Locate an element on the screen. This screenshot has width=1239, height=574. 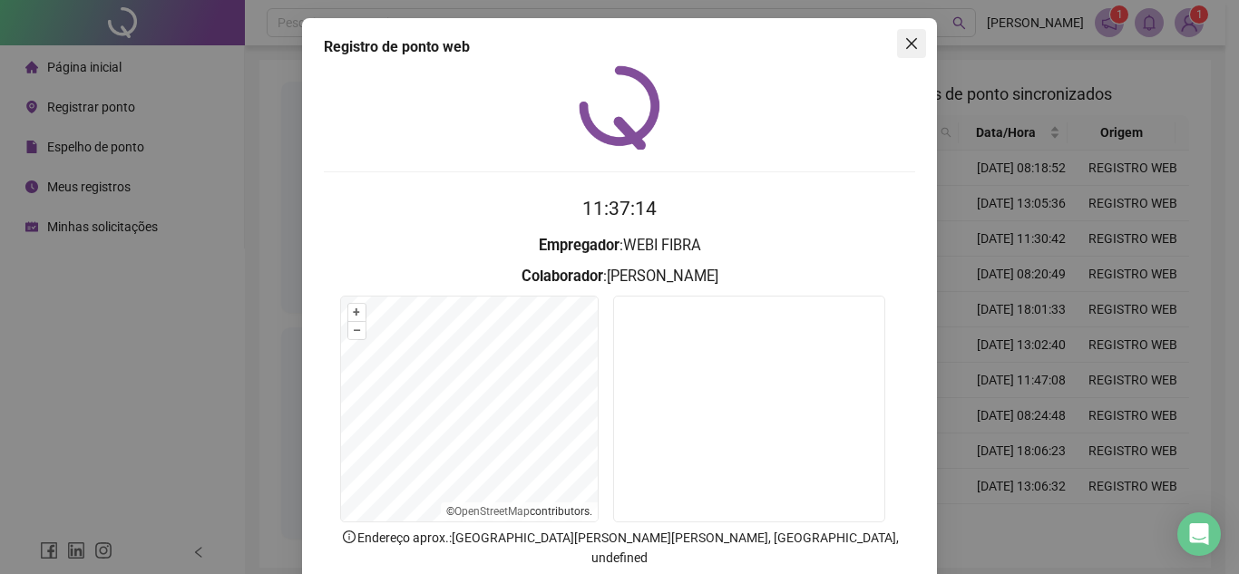
strong: Colaborador is located at coordinates (563, 276).